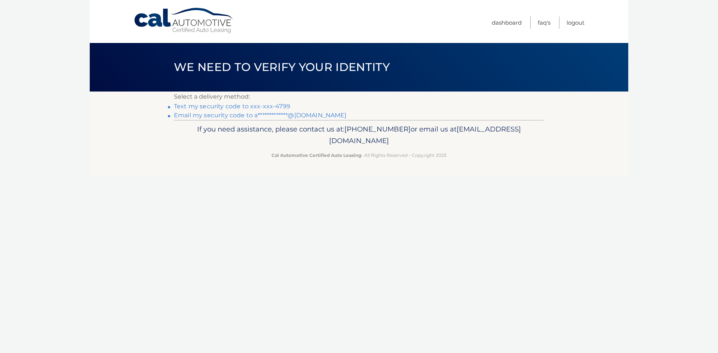 This screenshot has width=718, height=353. Describe the element at coordinates (359, 155) in the screenshot. I see `p: - All Rights Reserved - Copyright 2025` at that location.